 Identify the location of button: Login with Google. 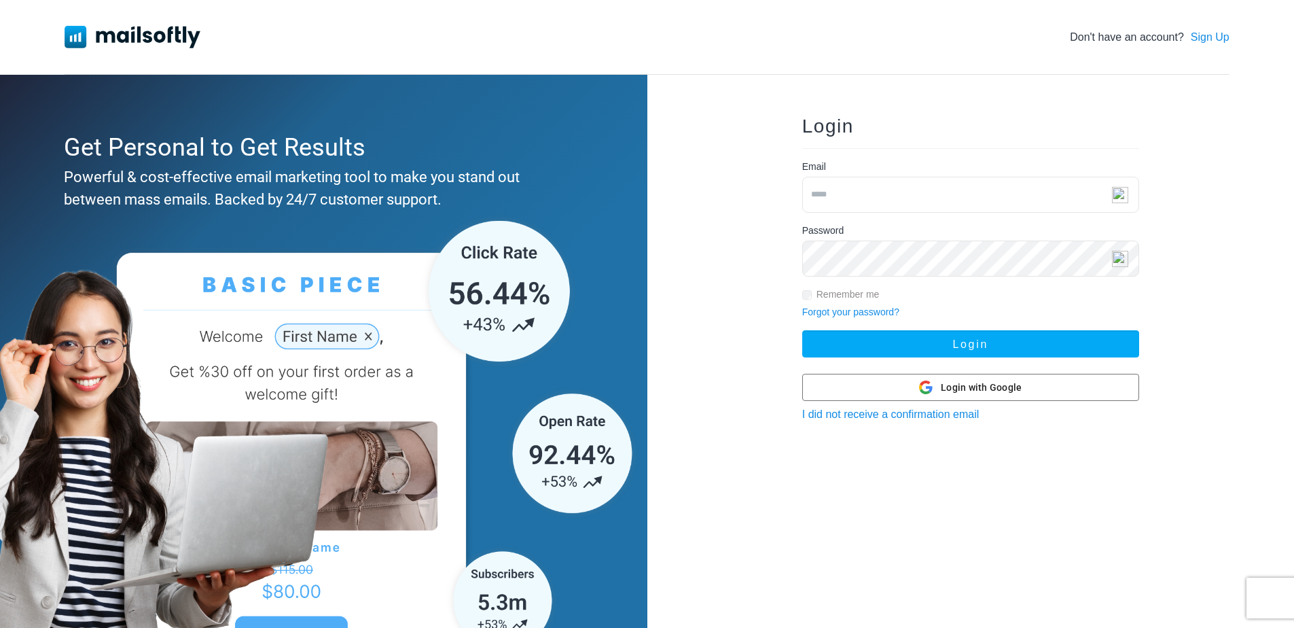
(971, 387).